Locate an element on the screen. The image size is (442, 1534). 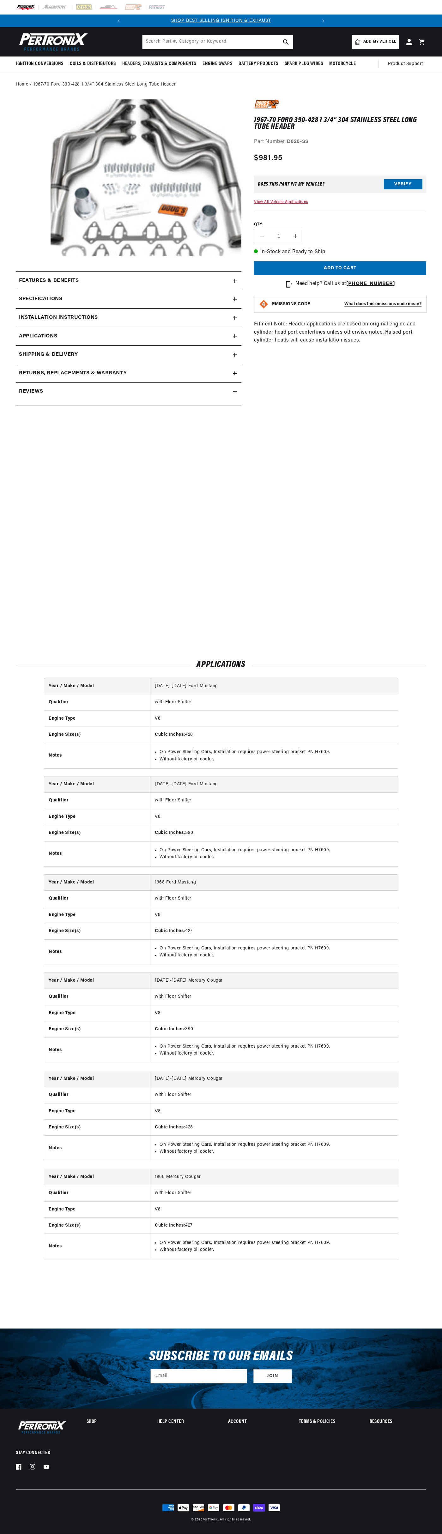
input: Search Part #, Category or Keyword is located at coordinates (217, 42).